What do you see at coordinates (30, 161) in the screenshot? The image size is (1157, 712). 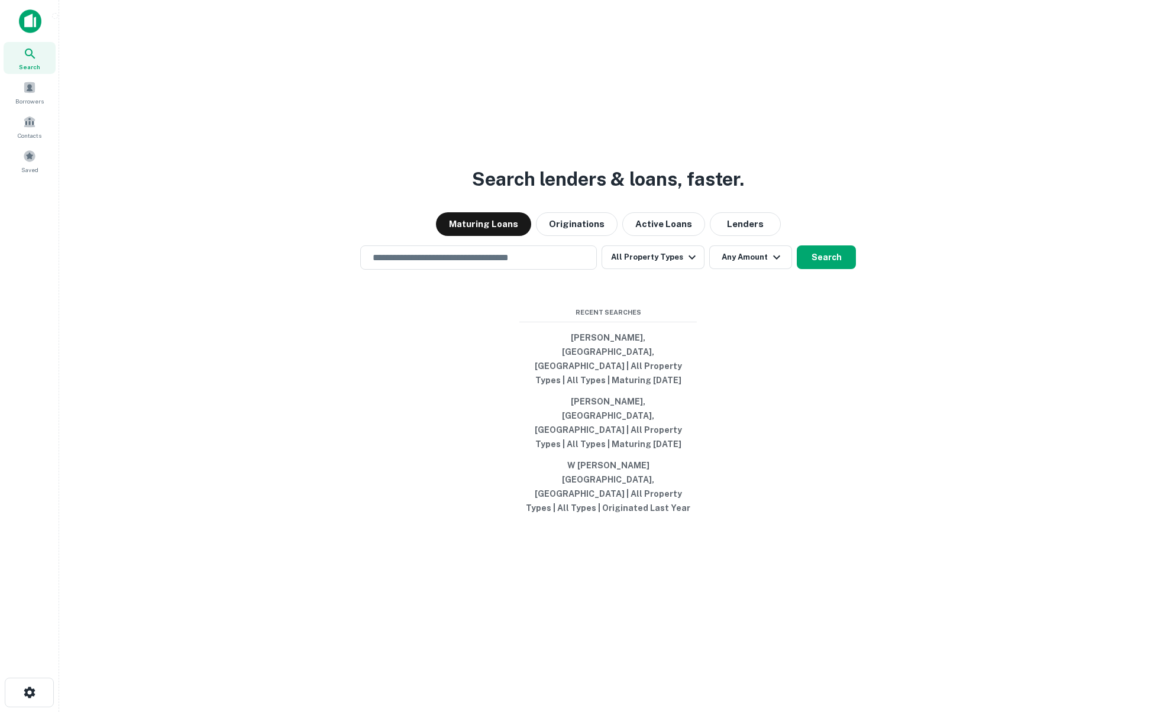 I see `div: Saved` at bounding box center [30, 161].